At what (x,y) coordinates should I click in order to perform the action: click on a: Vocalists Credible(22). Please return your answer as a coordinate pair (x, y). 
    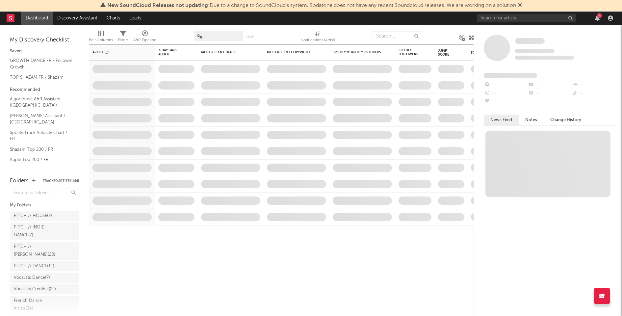
    Looking at the image, I should click on (44, 289).